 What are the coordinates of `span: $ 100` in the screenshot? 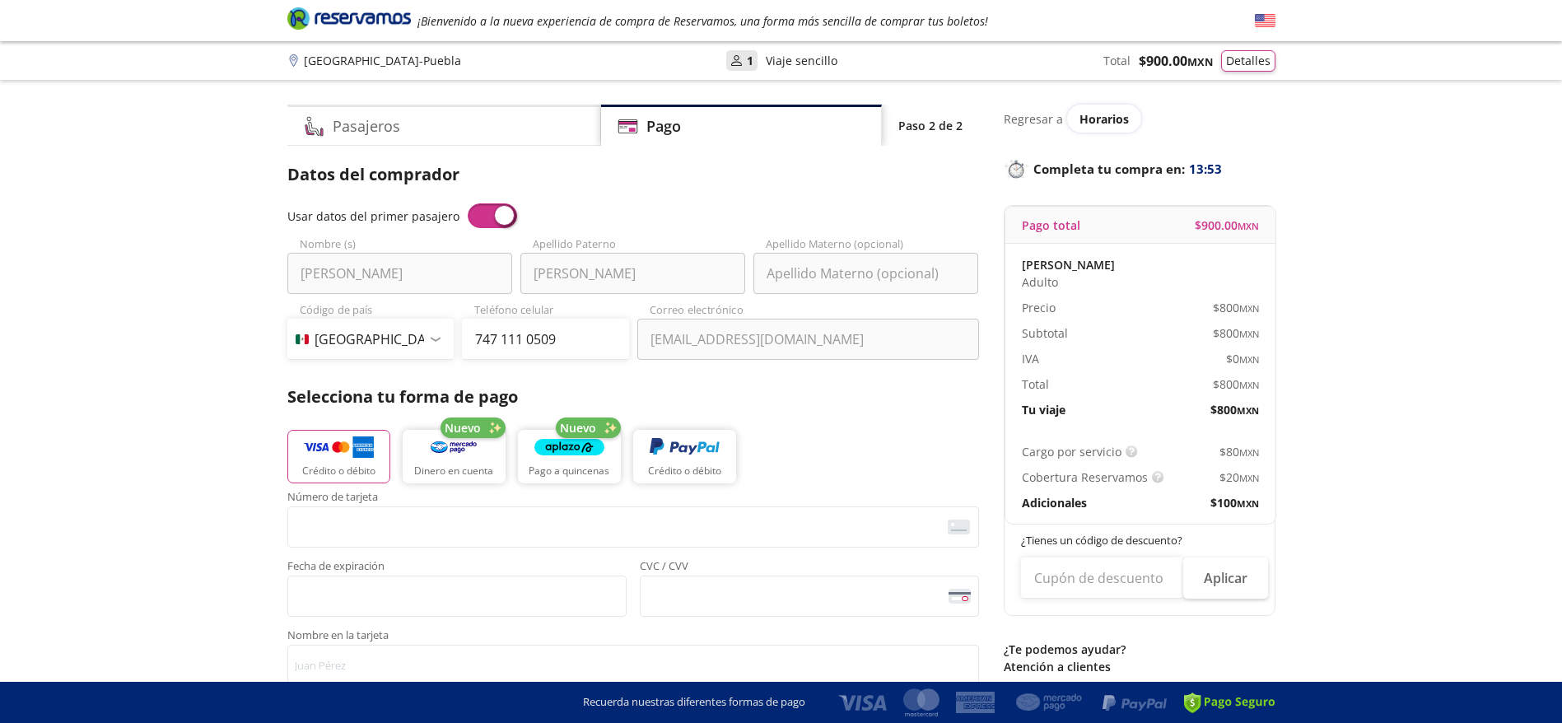 It's located at (1234, 502).